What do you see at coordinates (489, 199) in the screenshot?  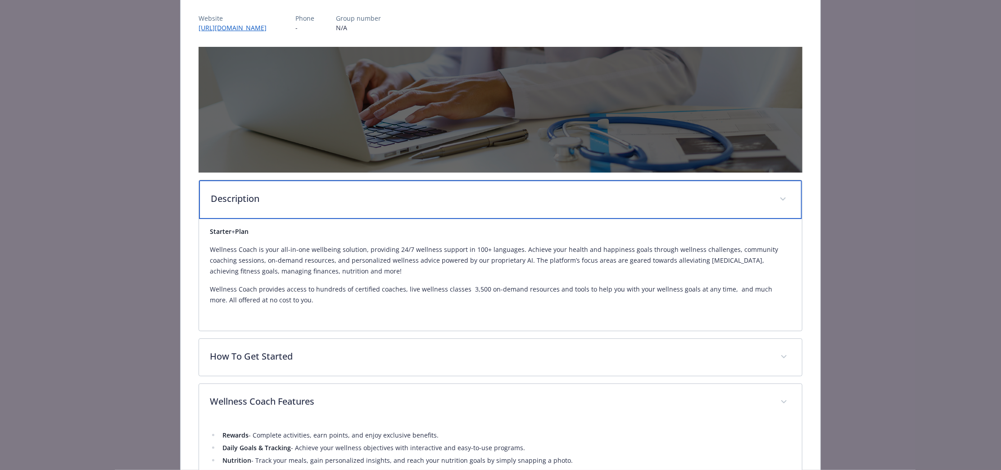 I see `p: Description` at bounding box center [489, 199].